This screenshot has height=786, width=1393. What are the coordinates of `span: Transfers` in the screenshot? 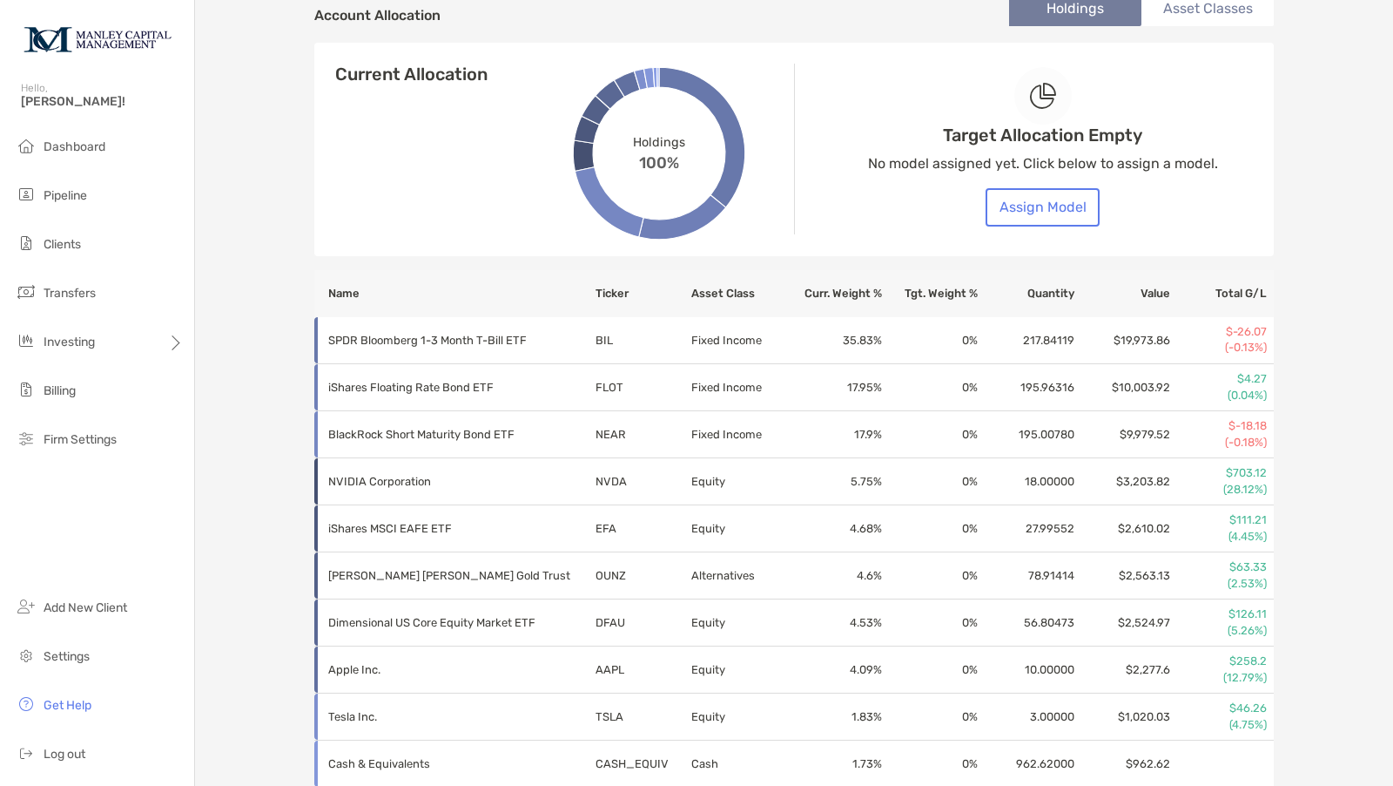 It's located at (70, 293).